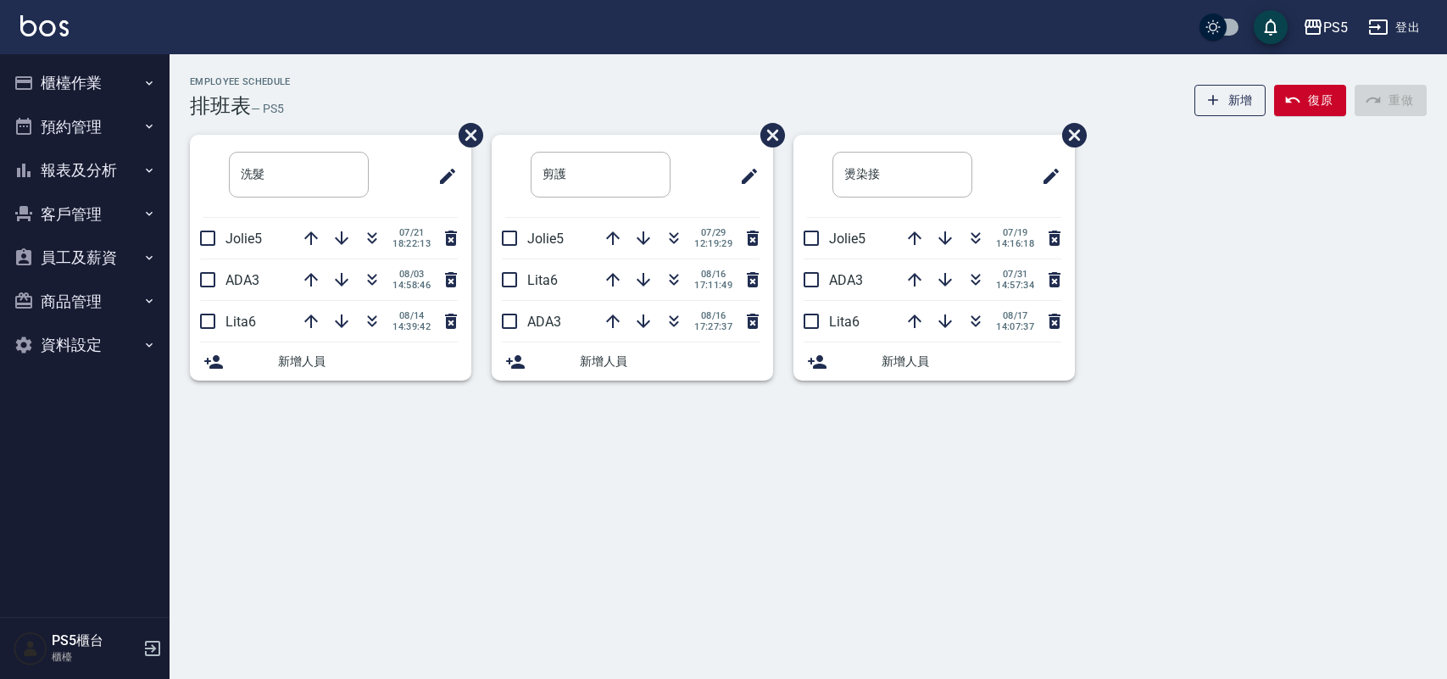 Image resolution: width=1447 pixels, height=679 pixels. What do you see at coordinates (85, 345) in the screenshot?
I see `button: 資料設定` at bounding box center [85, 345].